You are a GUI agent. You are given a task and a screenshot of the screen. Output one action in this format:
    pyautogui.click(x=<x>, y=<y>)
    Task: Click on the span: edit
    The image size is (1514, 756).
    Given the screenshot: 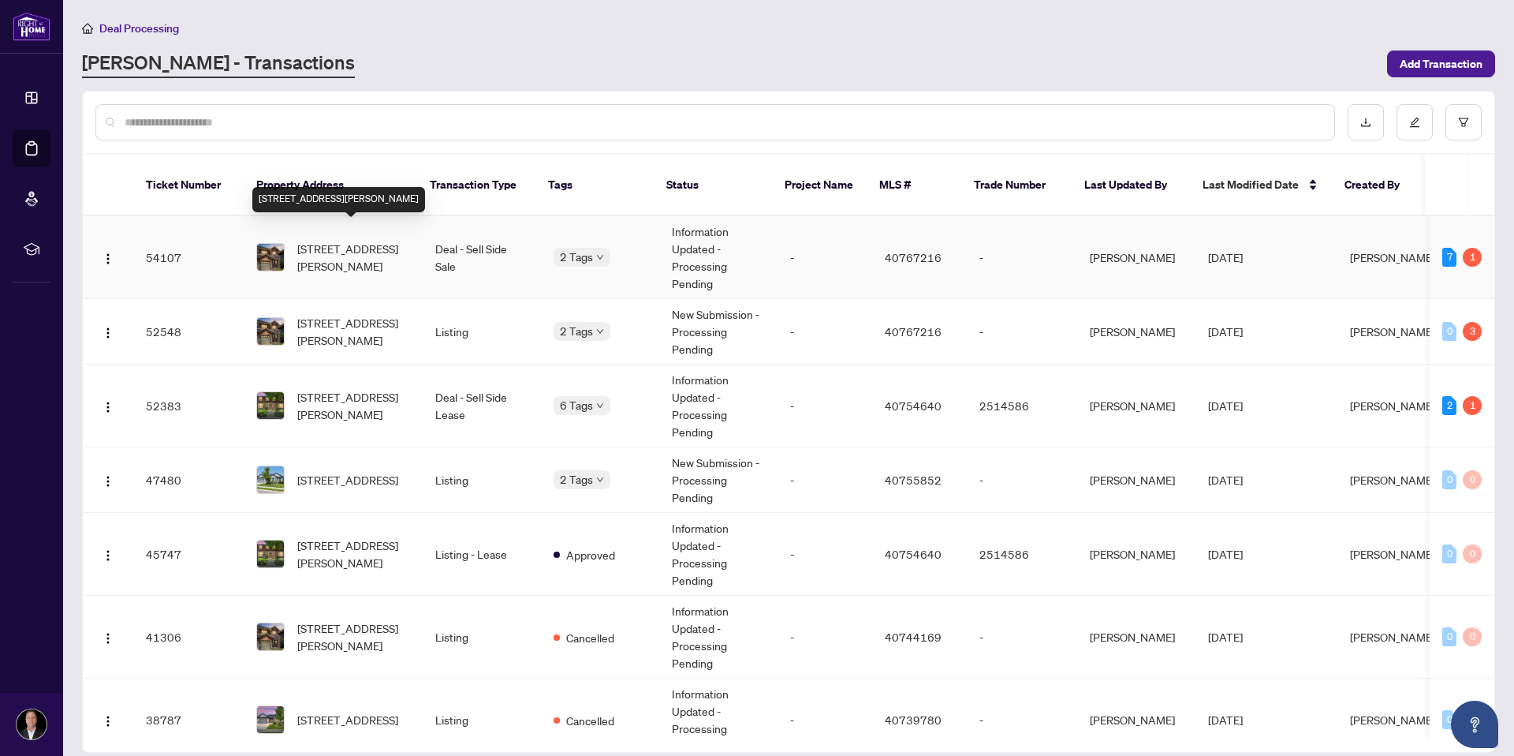 What is the action you would take?
    pyautogui.click(x=1415, y=122)
    